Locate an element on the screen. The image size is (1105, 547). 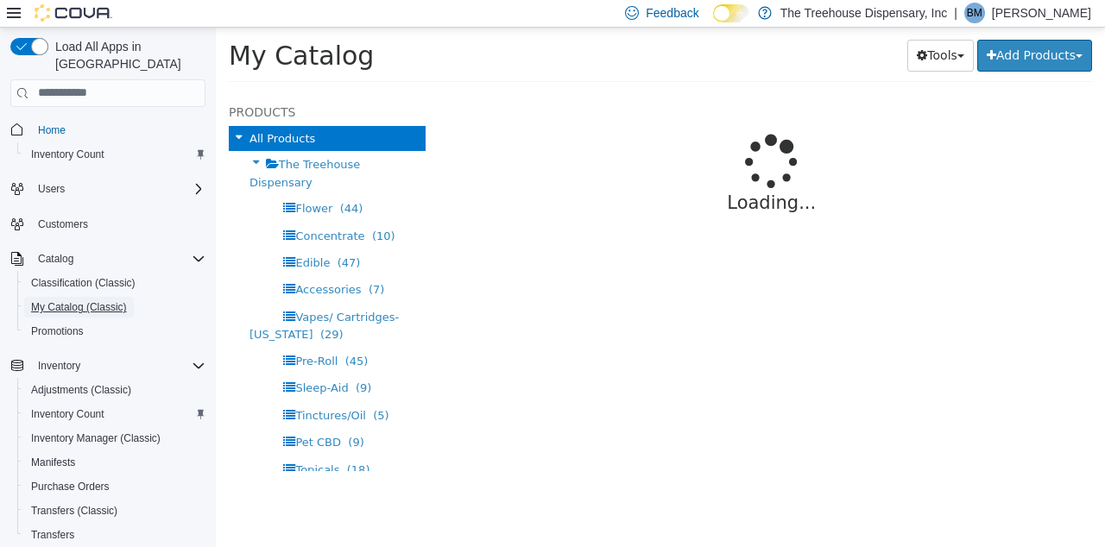
button: Tools is located at coordinates (724, 28).